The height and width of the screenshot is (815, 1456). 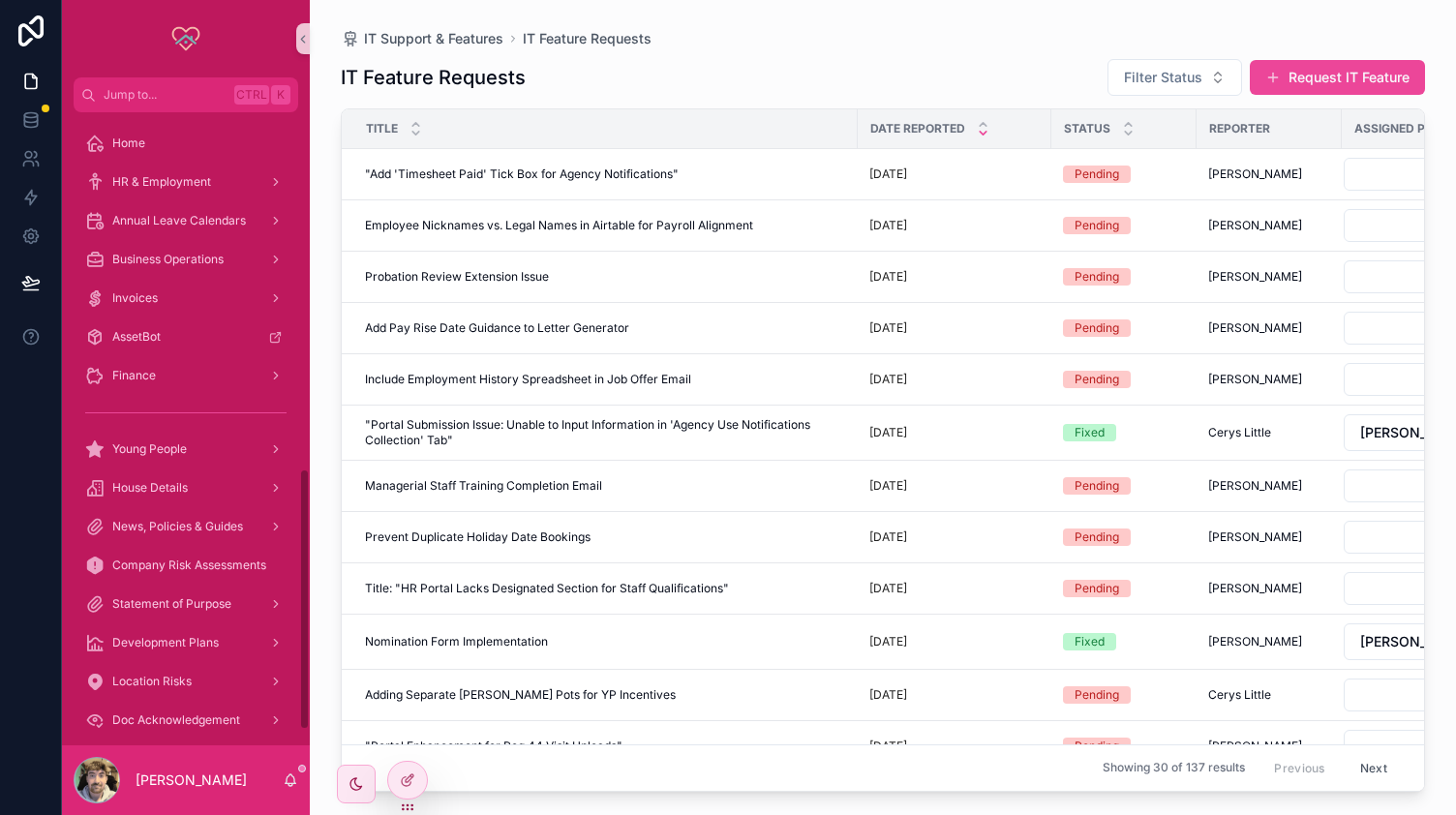 What do you see at coordinates (186, 429) in the screenshot?
I see `div: scrollable content` at bounding box center [186, 429].